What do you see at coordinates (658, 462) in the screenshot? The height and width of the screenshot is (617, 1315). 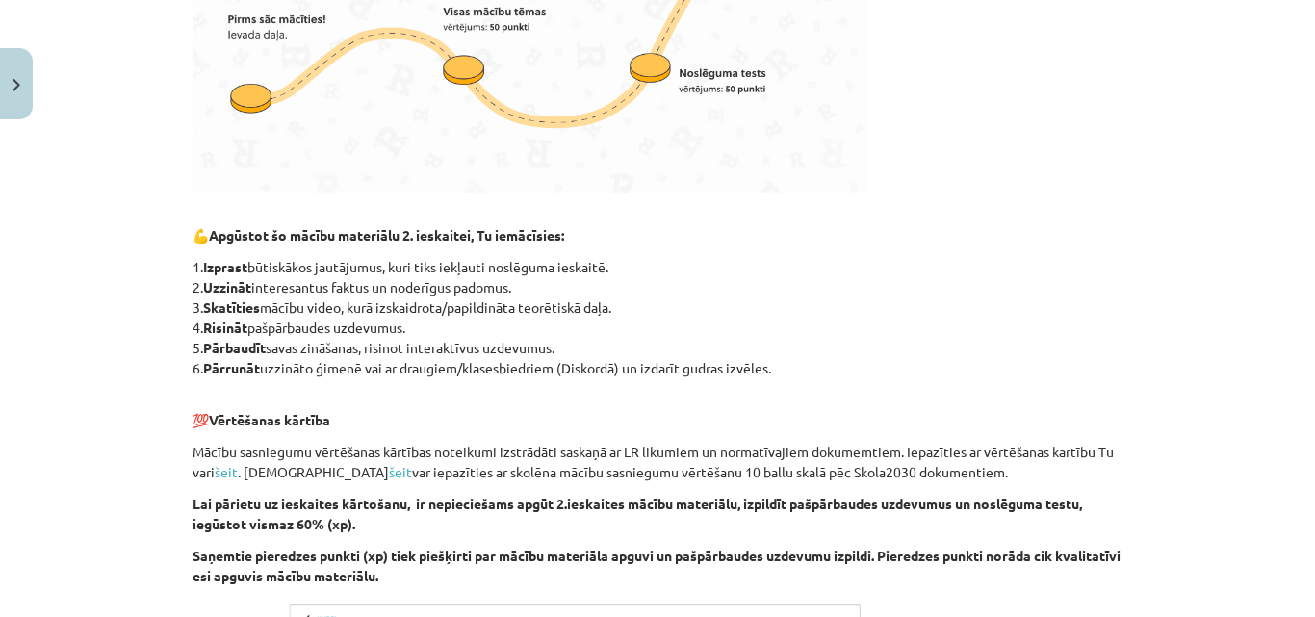 I see `p: Mācību sasniegumu vērtēšanas kārtības noteikumi izstrādāti saskaņā ar LR likumiem un normatīvajie...` at bounding box center [658, 462].